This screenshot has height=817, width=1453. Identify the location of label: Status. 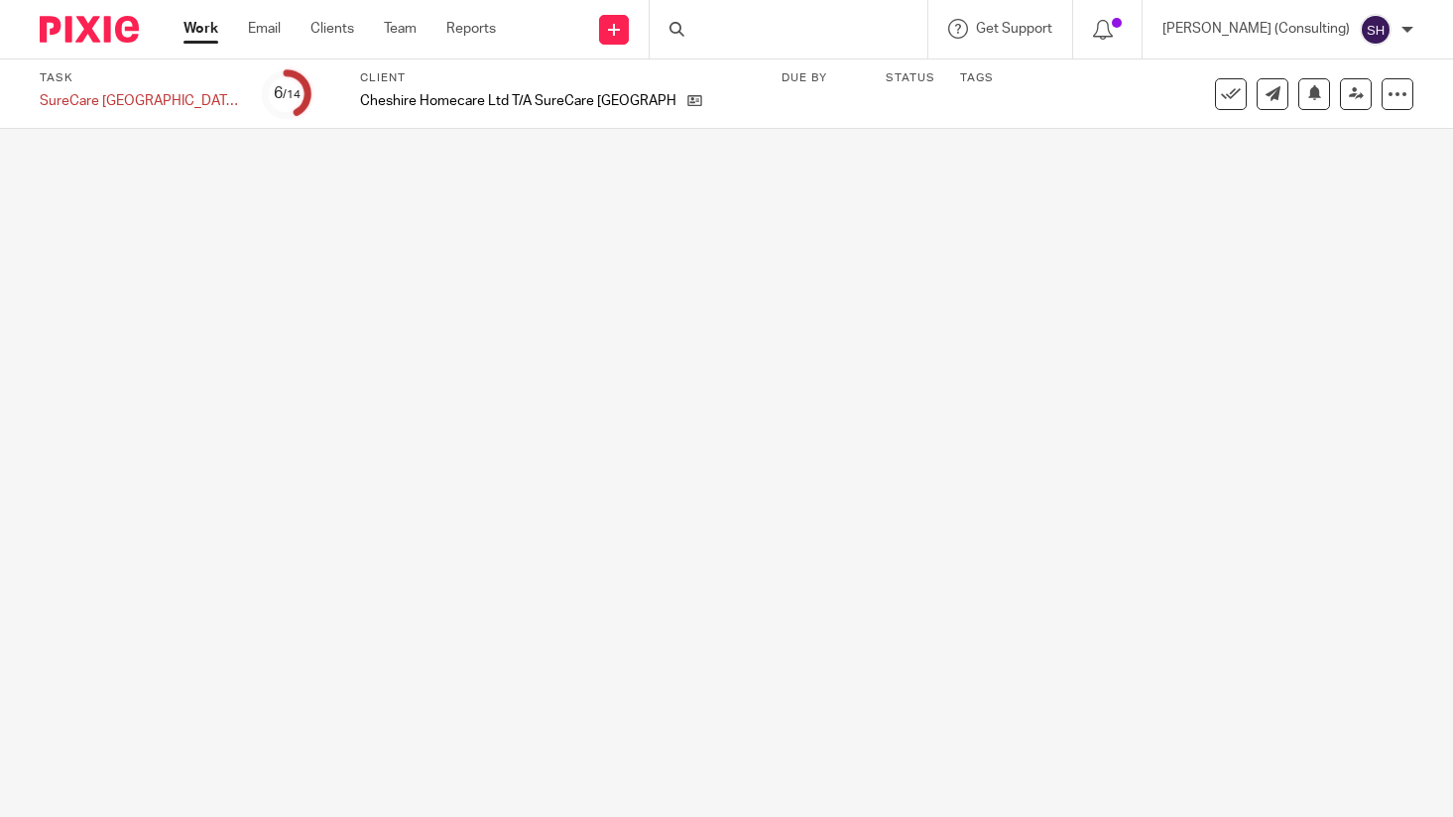
(911, 78).